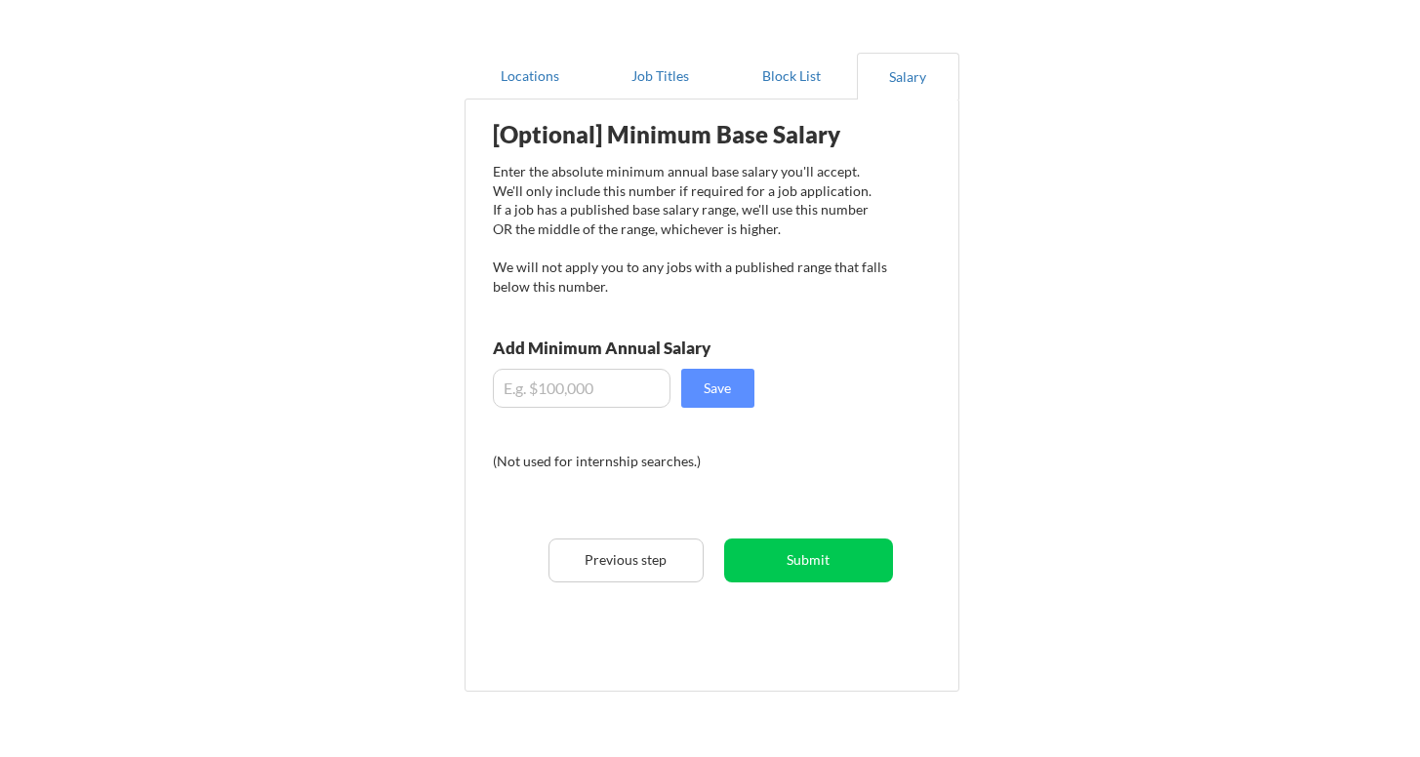  Describe the element at coordinates (582, 388) in the screenshot. I see `input: E.g. $100,000` at that location.